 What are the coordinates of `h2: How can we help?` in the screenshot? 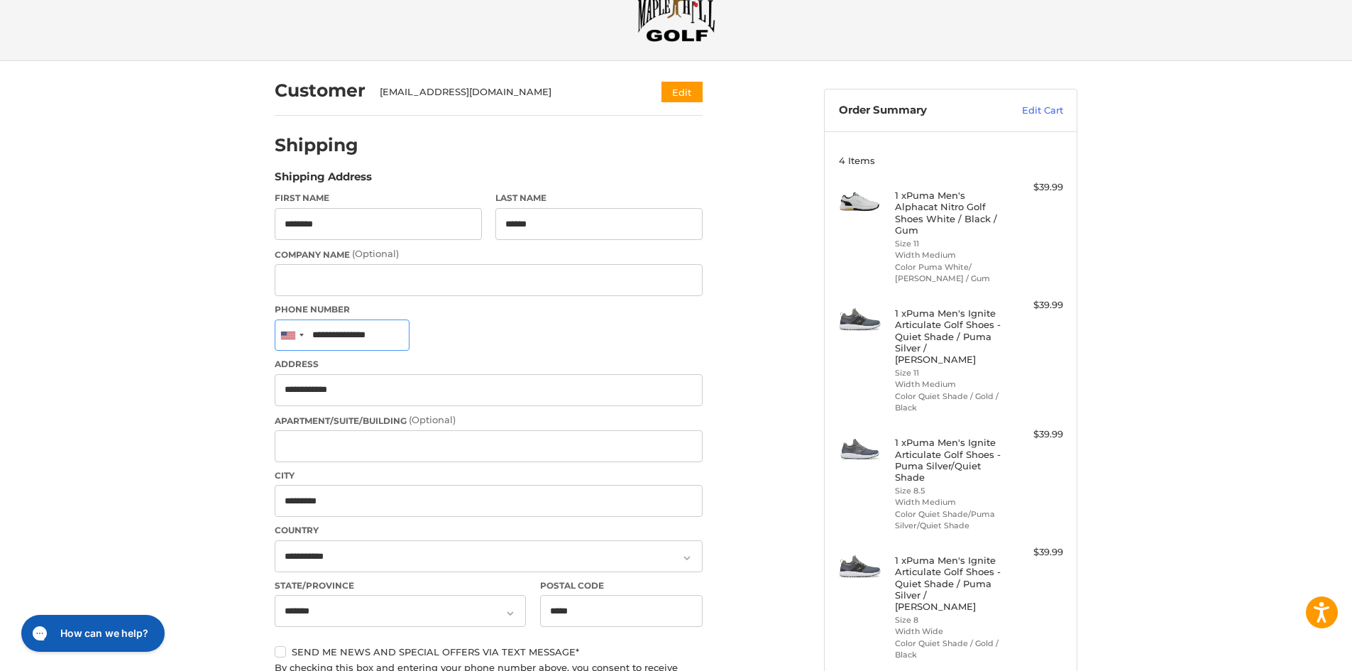 It's located at (90, 23).